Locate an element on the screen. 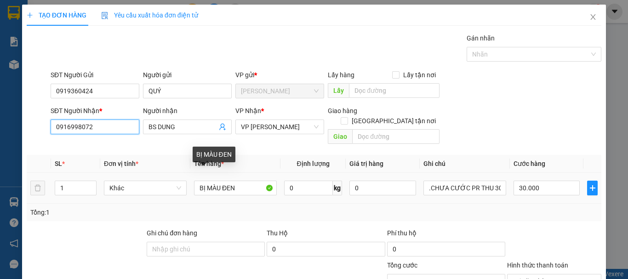  div: Phí thu hộ is located at coordinates (446, 235).